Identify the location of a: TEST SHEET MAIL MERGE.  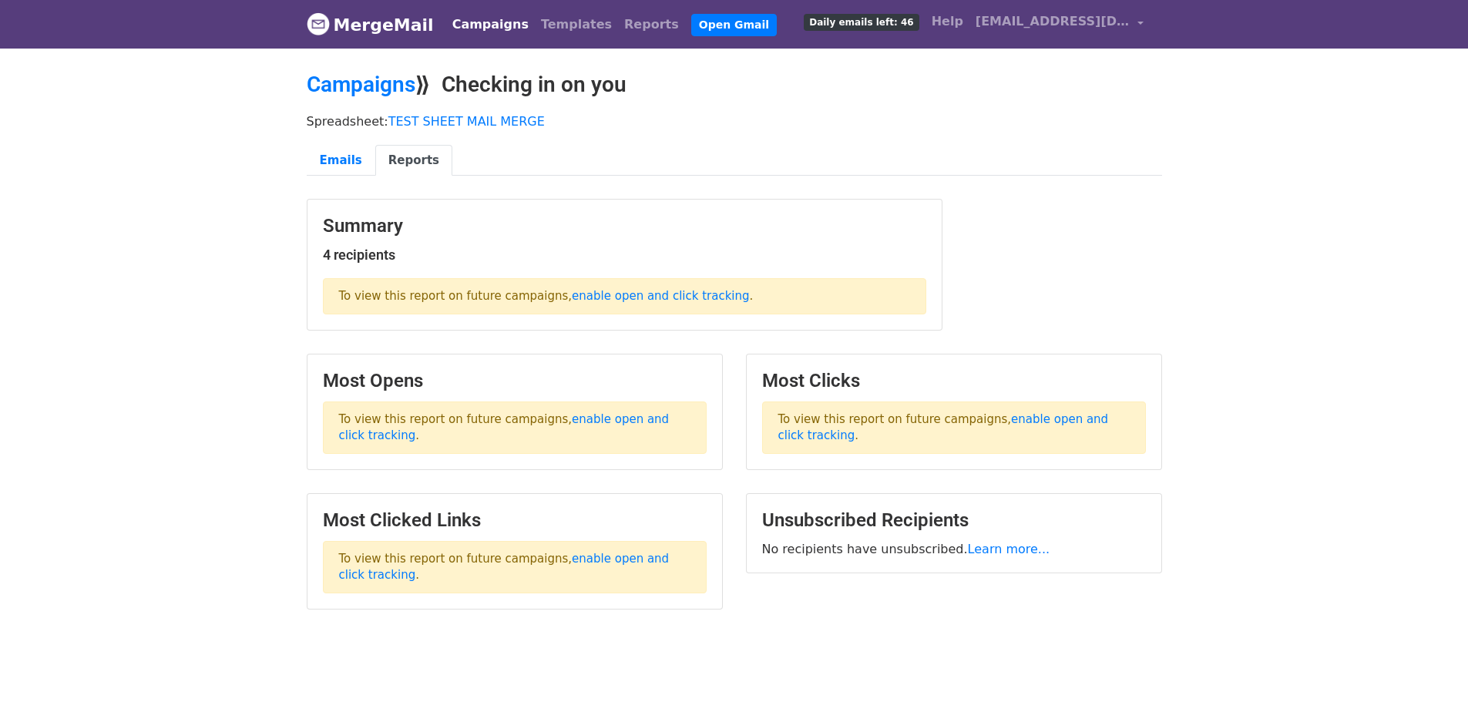
(466, 121).